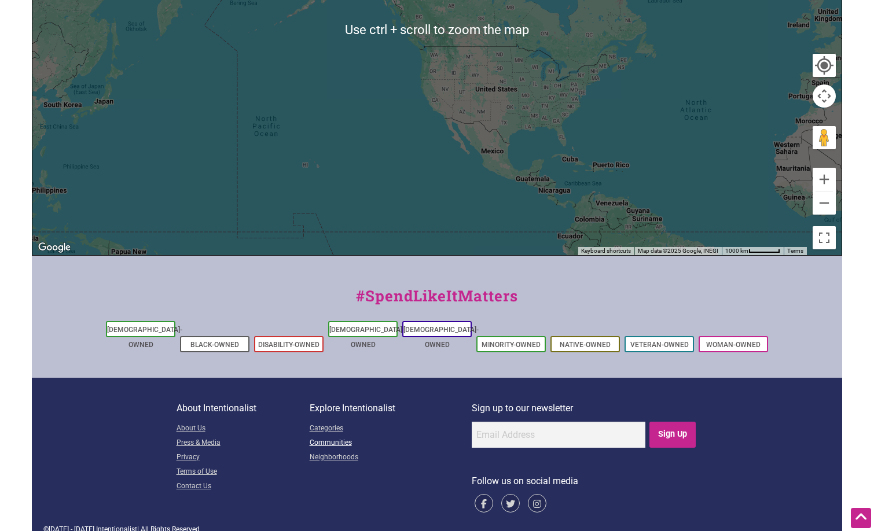 The image size is (874, 531). Describe the element at coordinates (243, 443) in the screenshot. I see `a: Press & Media` at that location.